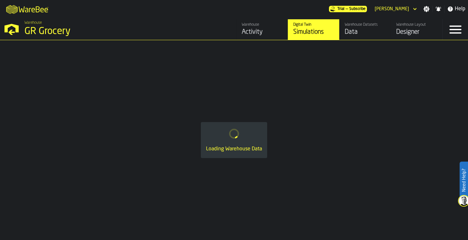  What do you see at coordinates (417, 32) in the screenshot?
I see `div: Designer` at bounding box center [417, 32].